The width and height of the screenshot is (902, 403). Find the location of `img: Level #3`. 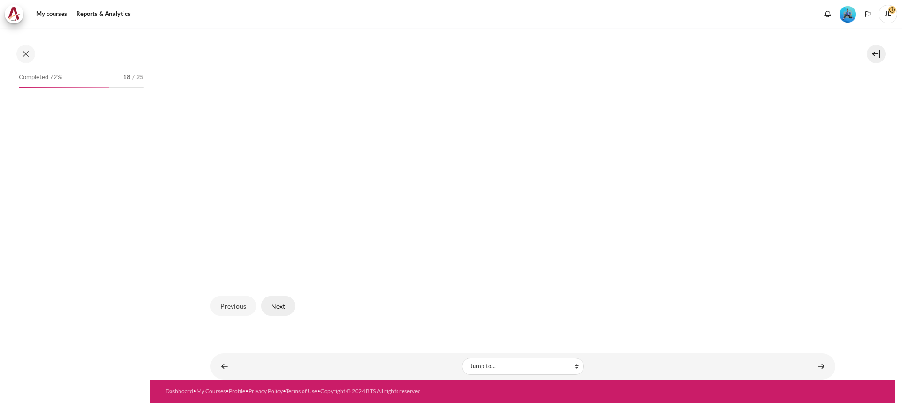

img: Level #3 is located at coordinates (847, 14).